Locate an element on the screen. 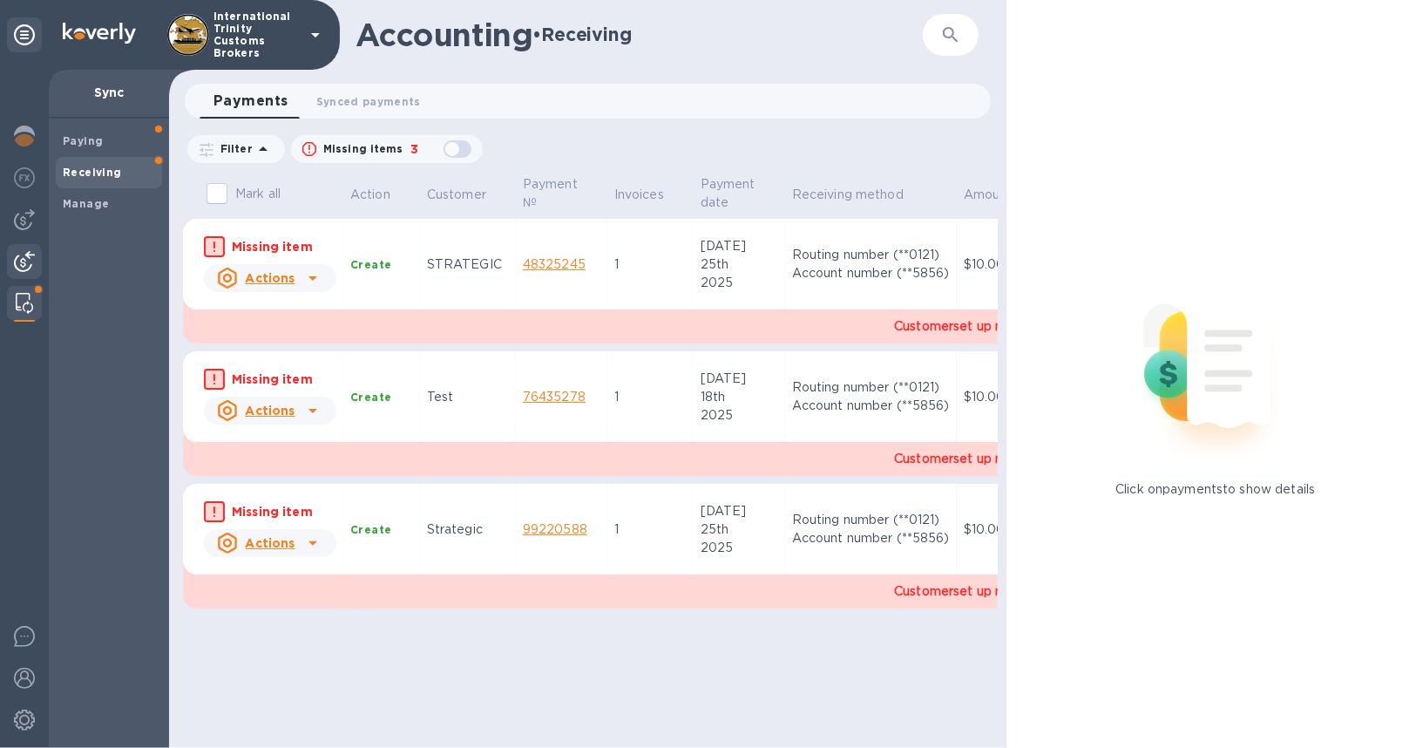  p: Customer is located at coordinates (457, 194).